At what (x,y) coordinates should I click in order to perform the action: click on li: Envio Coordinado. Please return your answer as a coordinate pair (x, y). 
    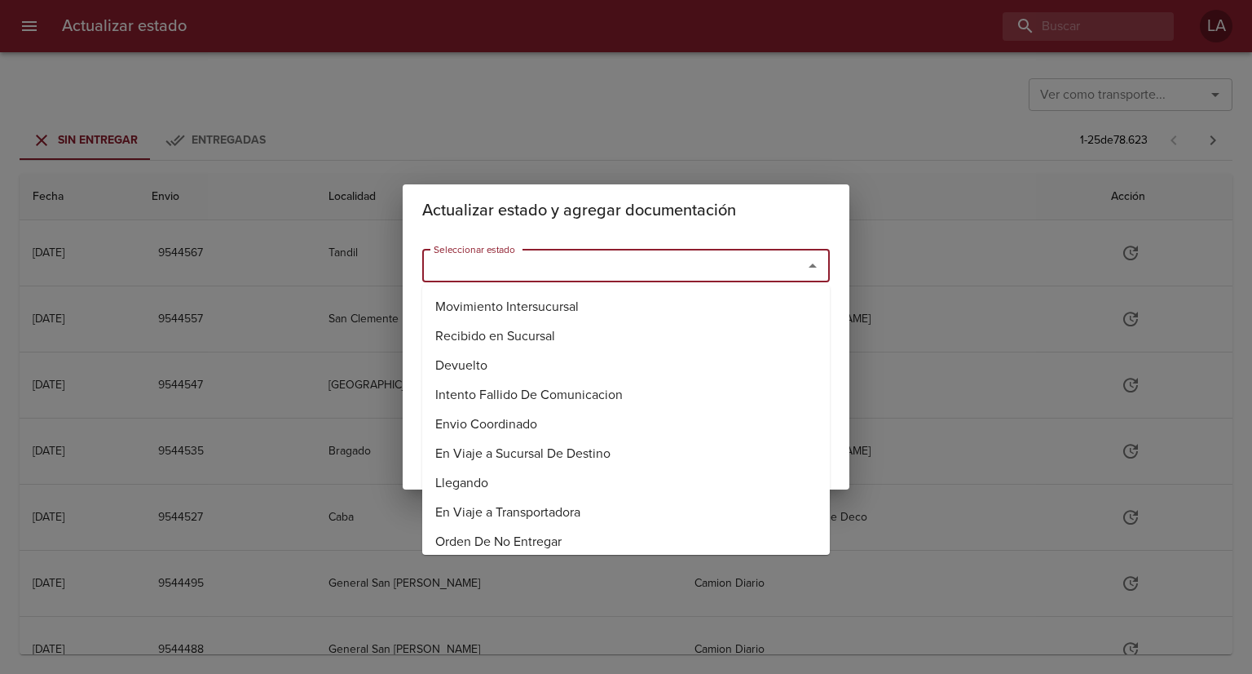
    Looking at the image, I should click on (626, 424).